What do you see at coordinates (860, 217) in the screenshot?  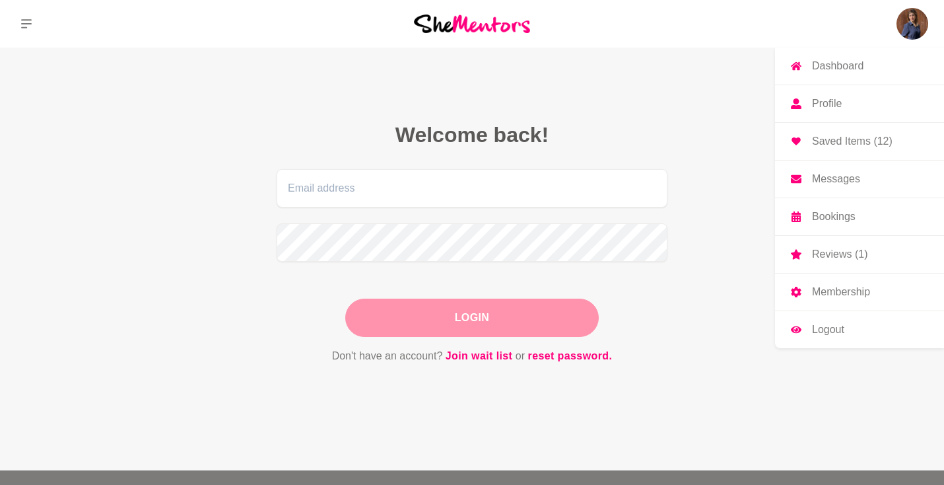 I see `a: Bookings` at bounding box center [860, 217].